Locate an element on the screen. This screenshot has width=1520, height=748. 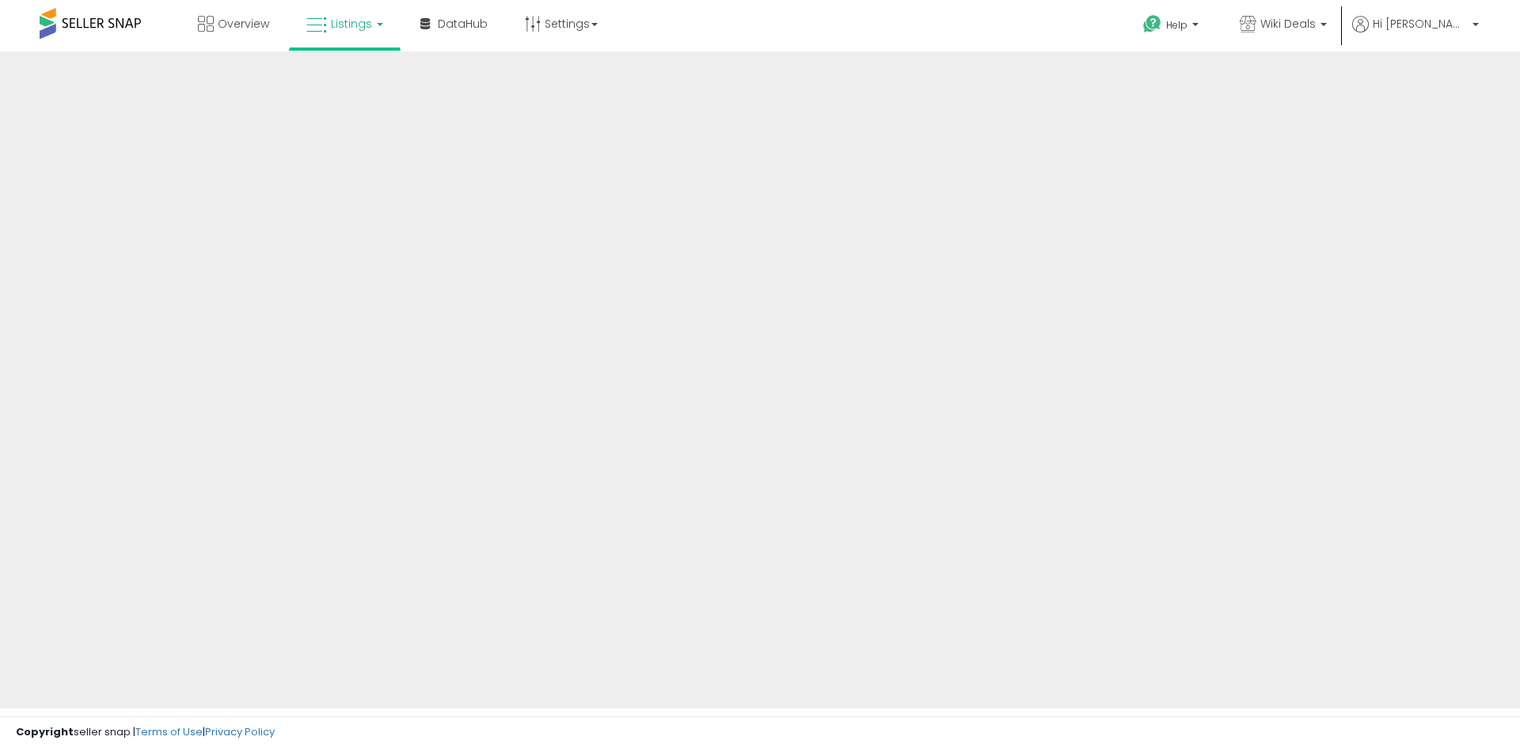
span: Wiki Deals is located at coordinates (1288, 24).